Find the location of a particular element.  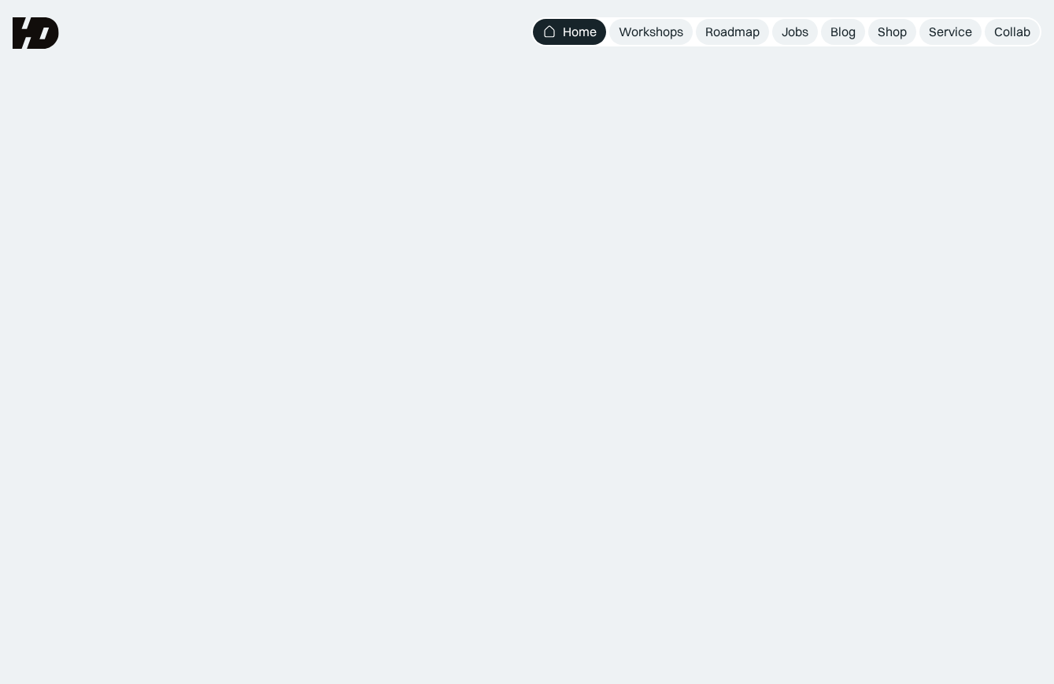

div: Workshops is located at coordinates (651, 31).